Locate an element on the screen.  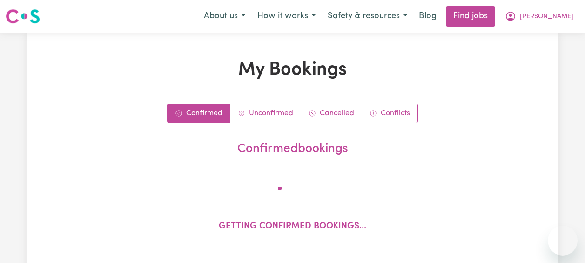
a: Unconfirmed bookings is located at coordinates (266, 113).